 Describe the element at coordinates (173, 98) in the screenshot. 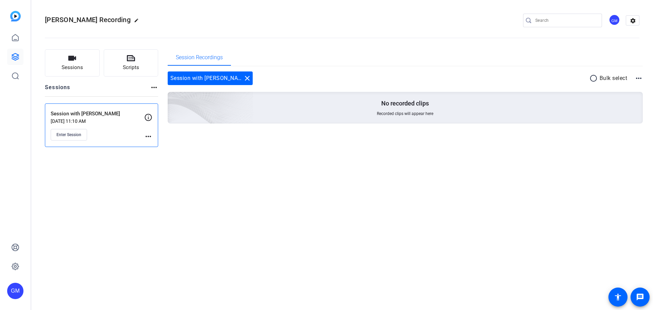

I see `img: embarkstudio-empty-session.png` at that location.